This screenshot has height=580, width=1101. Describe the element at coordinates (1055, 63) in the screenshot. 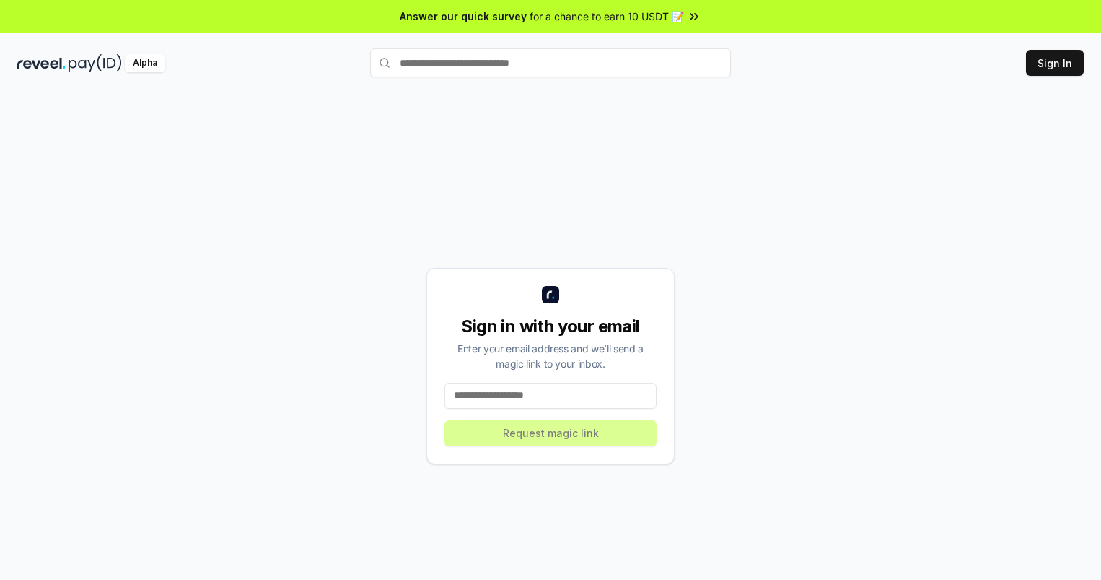

I see `button: Sign In` at that location.